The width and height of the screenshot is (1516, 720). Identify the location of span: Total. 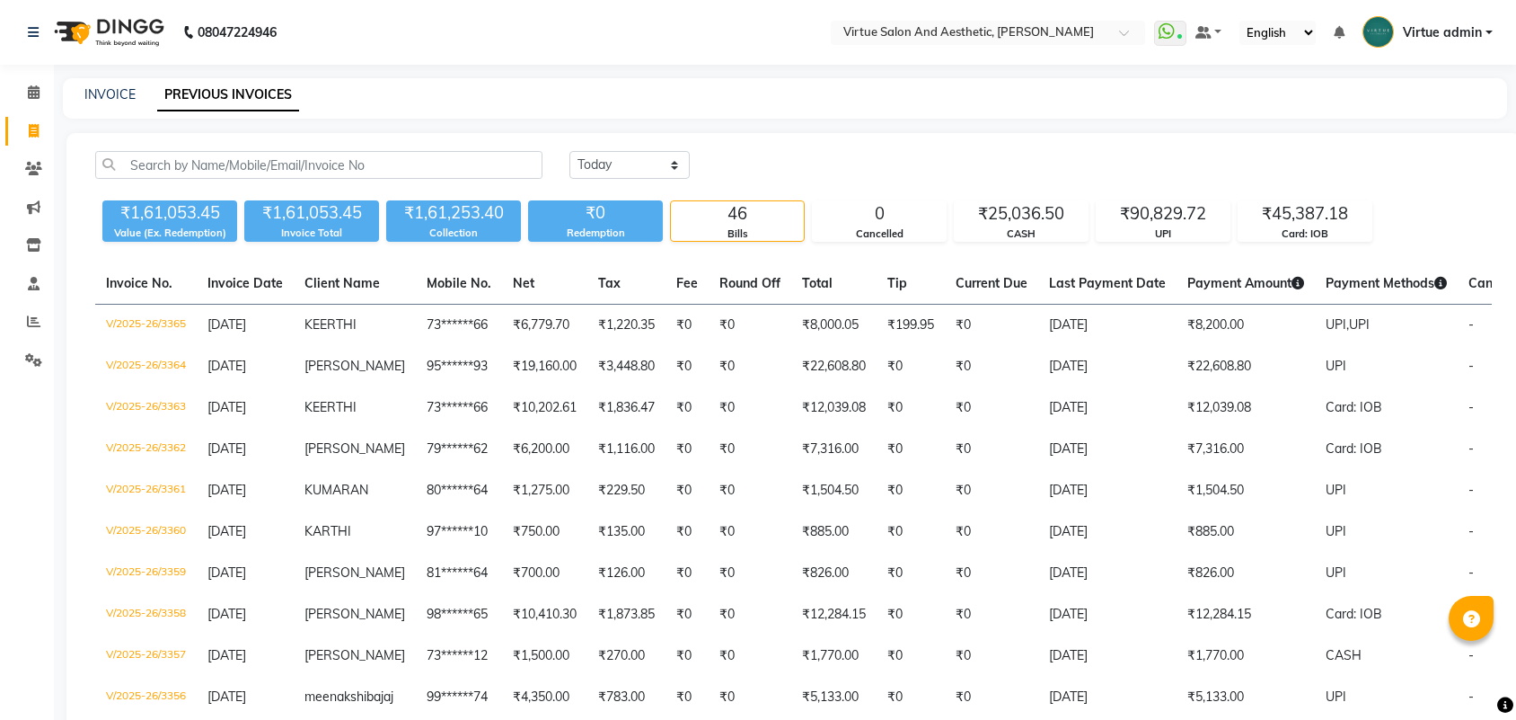
(817, 283).